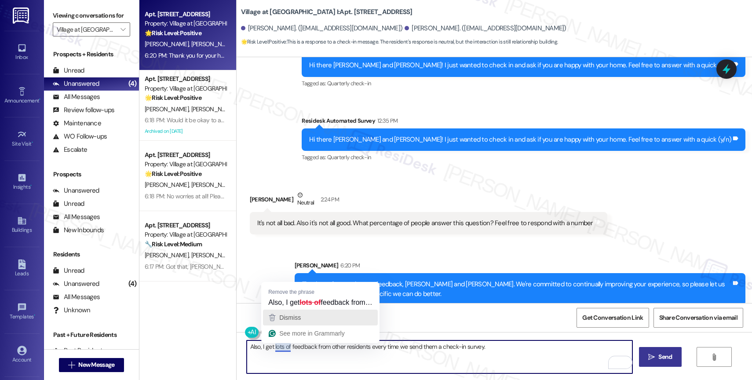 Image resolution: width=752 pixels, height=380 pixels. What do you see at coordinates (349, 265) in the screenshot?
I see `div: 6:20 PM` at bounding box center [349, 265].